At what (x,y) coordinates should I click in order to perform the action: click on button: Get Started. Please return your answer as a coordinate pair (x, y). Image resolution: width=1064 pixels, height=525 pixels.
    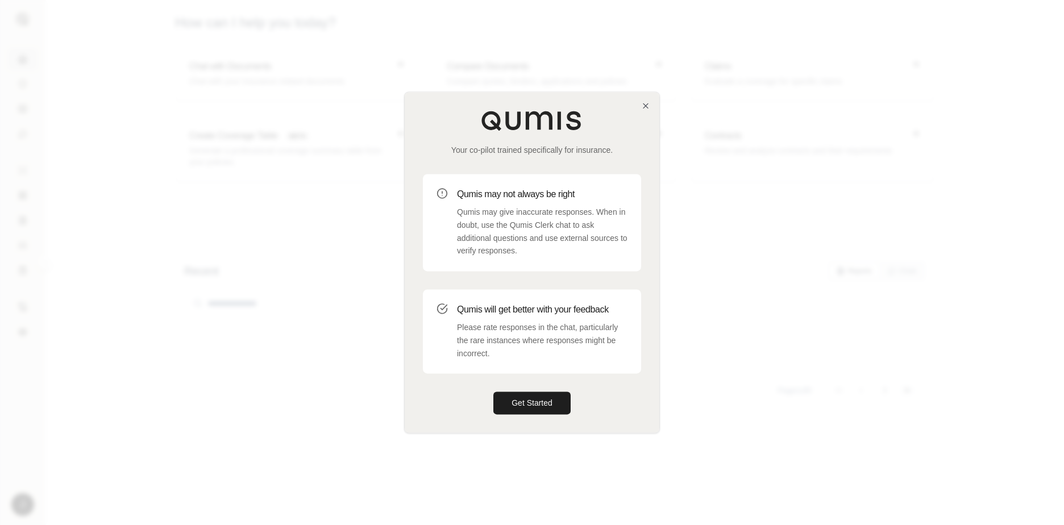
    Looking at the image, I should click on (532, 403).